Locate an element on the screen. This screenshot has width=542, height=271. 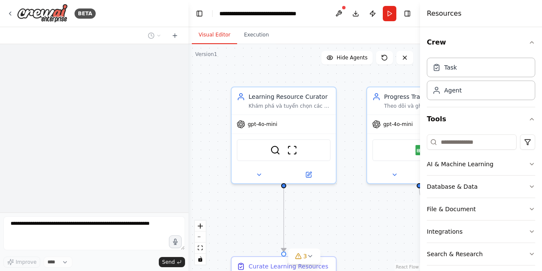
img: ScrapeWebsiteTool is located at coordinates (292, 150).